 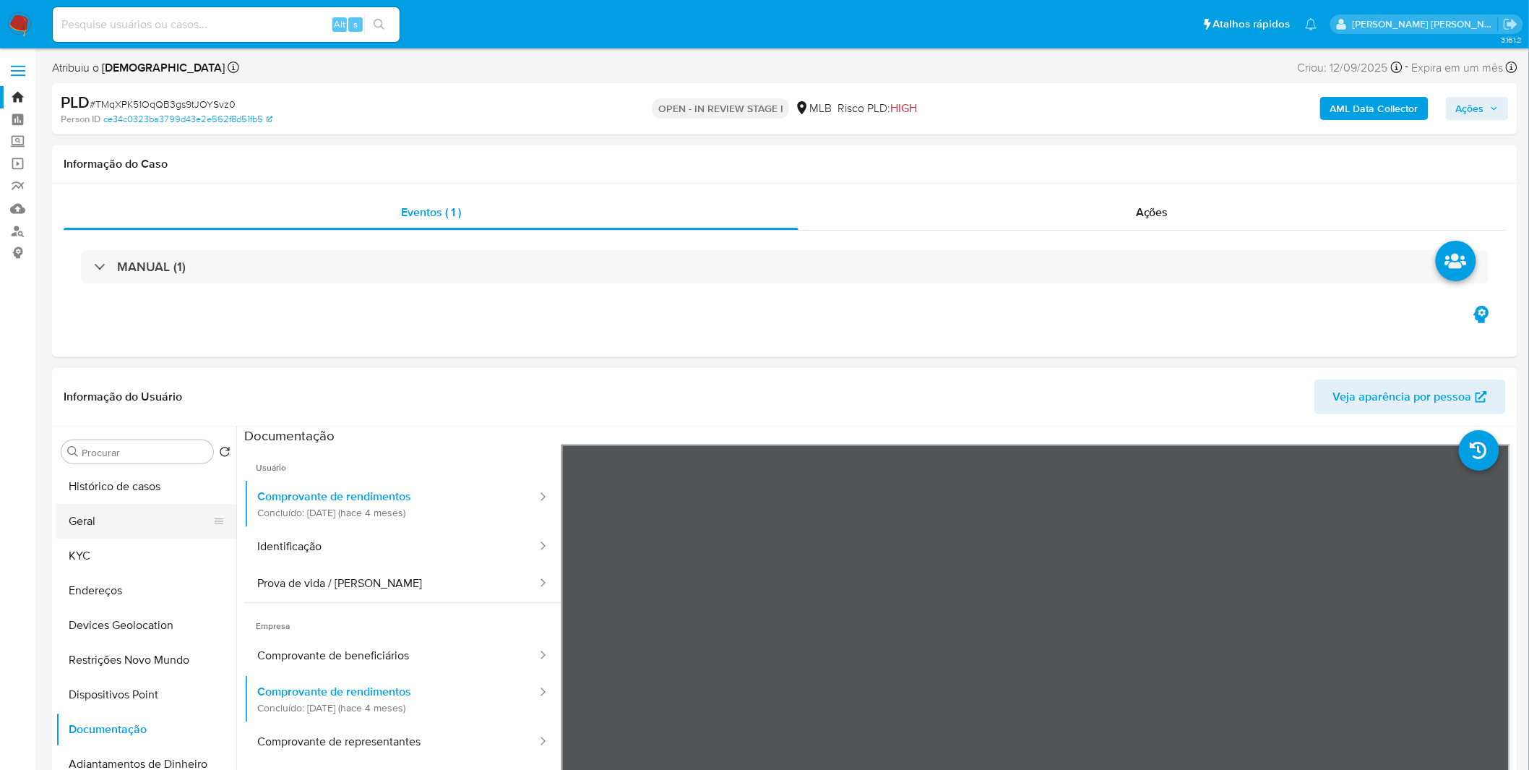 What do you see at coordinates (1510, 24) in the screenshot?
I see `a: Sair` at bounding box center [1510, 24].